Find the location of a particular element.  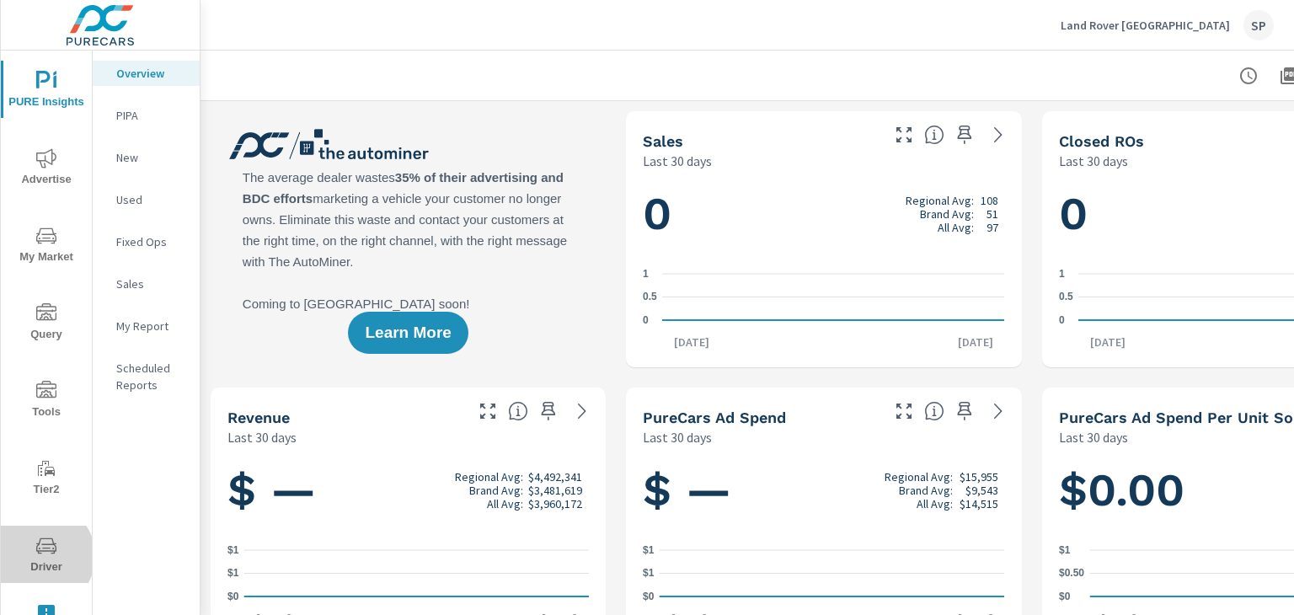

div: Overview is located at coordinates (146, 73).